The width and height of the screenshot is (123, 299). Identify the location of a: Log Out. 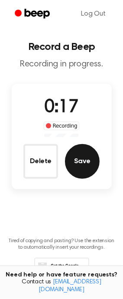
(93, 14).